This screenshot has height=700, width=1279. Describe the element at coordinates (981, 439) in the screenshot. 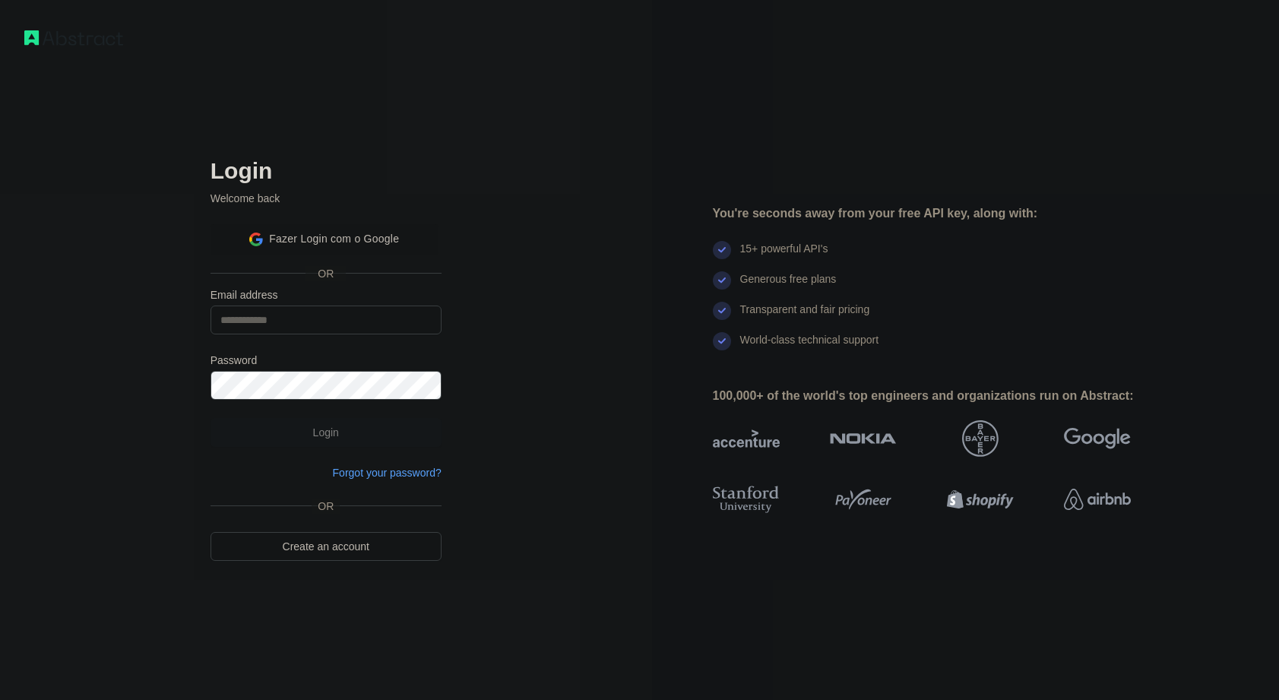

I see `img: bayer` at that location.